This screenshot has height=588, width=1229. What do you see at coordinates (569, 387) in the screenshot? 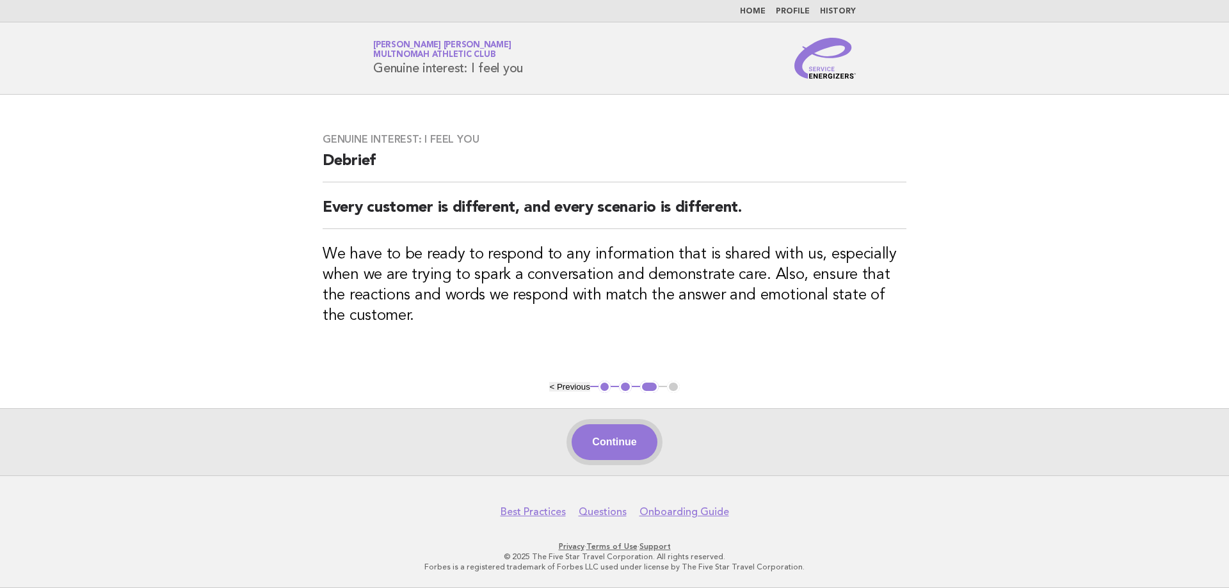
I see `button: < Previous` at bounding box center [569, 387].